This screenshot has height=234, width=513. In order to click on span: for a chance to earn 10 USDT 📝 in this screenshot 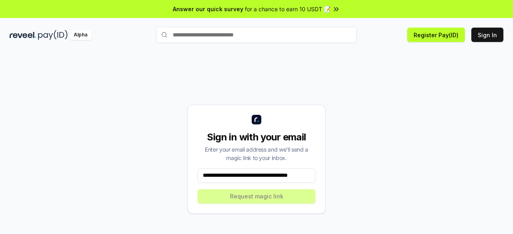, I will do `click(288, 9)`.